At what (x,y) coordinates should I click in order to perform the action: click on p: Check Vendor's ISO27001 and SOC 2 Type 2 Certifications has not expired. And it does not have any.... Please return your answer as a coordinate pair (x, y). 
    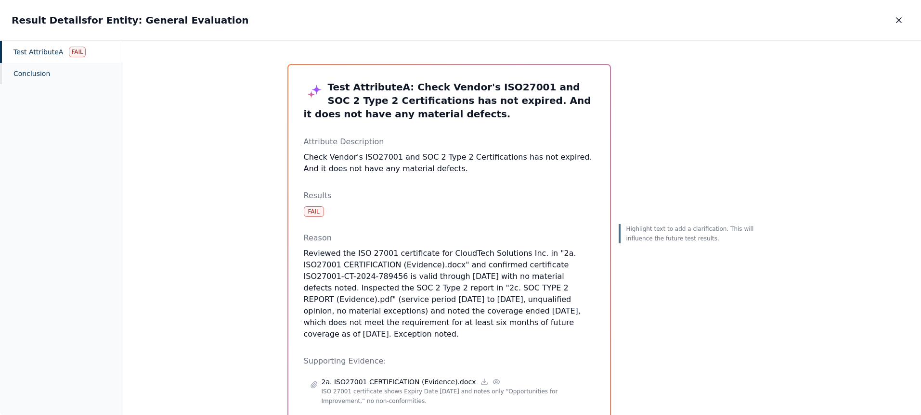
    Looking at the image, I should click on (449, 163).